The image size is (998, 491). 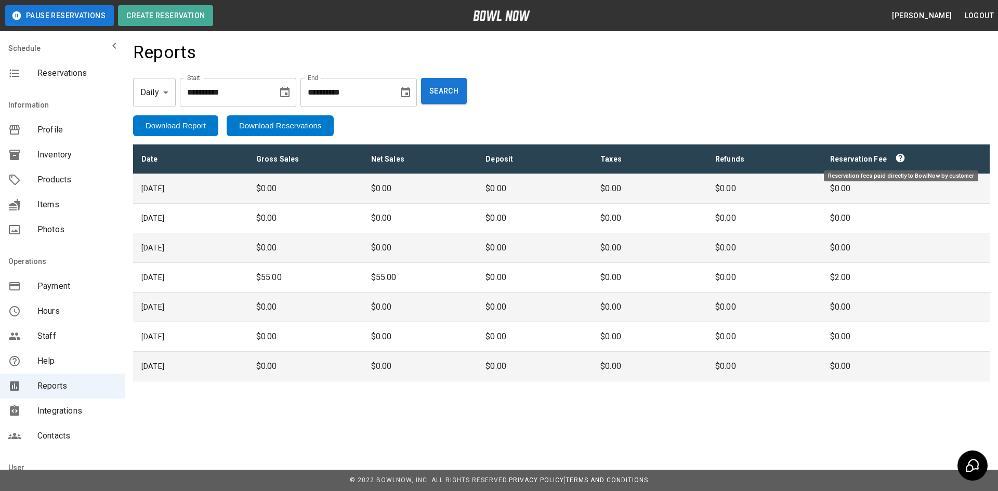 What do you see at coordinates (901, 176) in the screenshot?
I see `div: Reservation fees paid directly to BowlNow by customer` at bounding box center [901, 176].